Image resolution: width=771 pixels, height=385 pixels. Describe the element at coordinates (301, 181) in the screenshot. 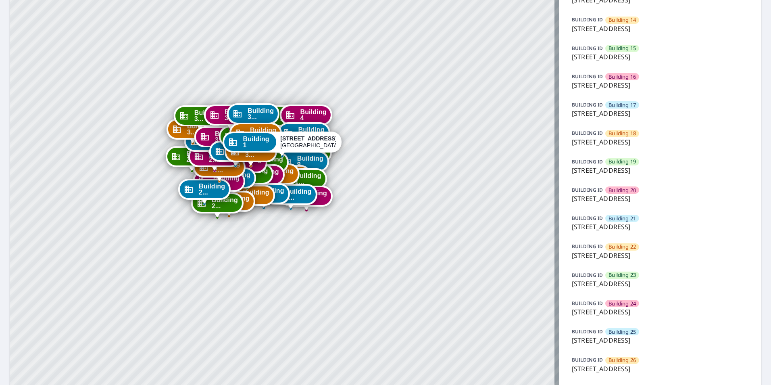

I see `div: Dropped pin, building Building 11, Commercial property, 7627 East 37th Street North Wichita, KS 6...` at that location.